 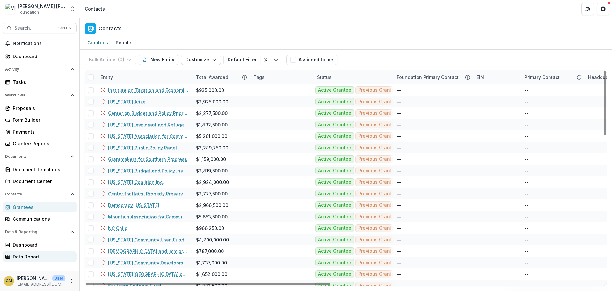 I want to click on div: Tasks, so click(x=42, y=82).